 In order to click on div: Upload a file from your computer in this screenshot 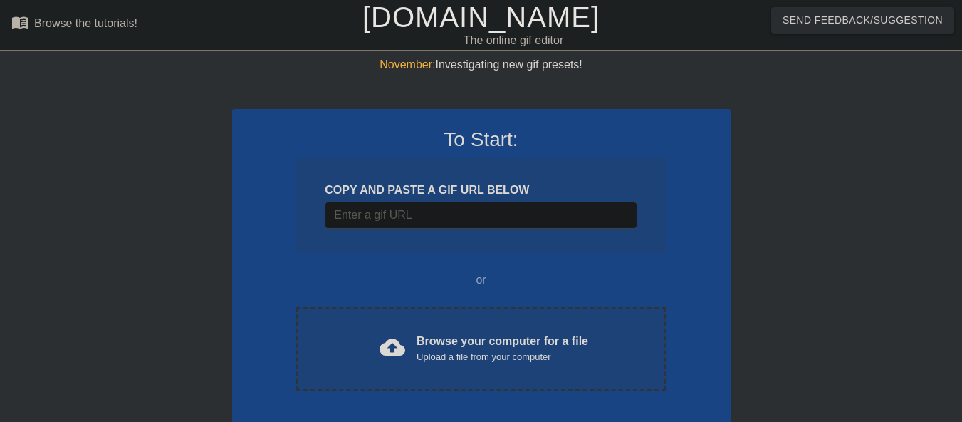, I will do `click(502, 357)`.